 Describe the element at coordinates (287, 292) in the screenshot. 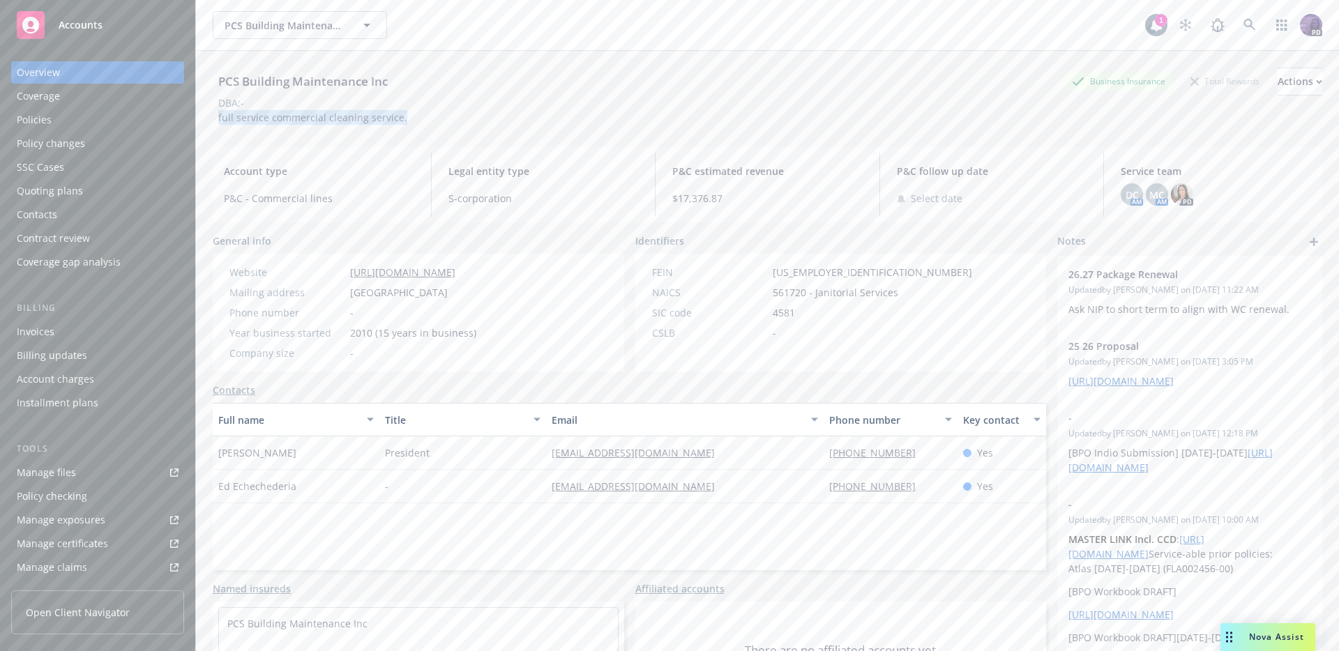

I see `div: Mailing address` at that location.